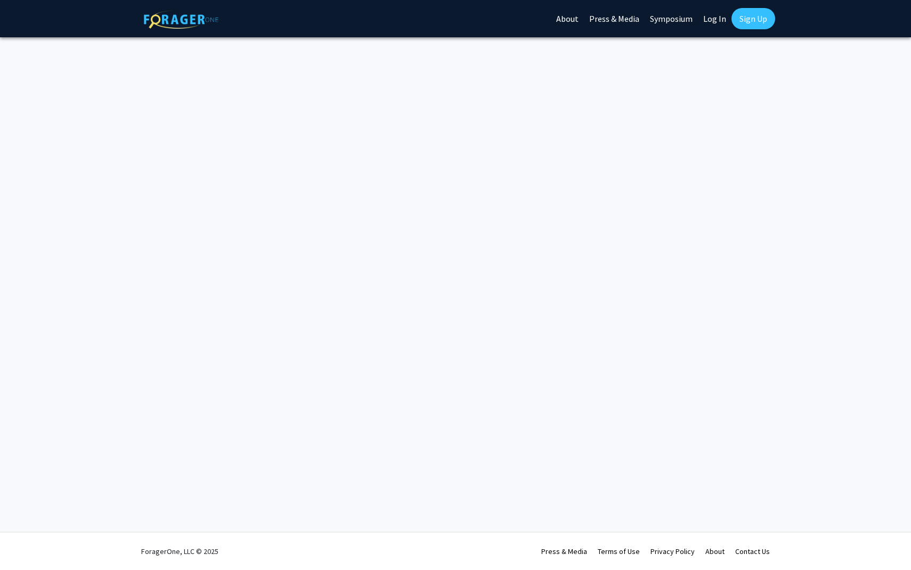 This screenshot has width=911, height=570. I want to click on a: Press & Media, so click(564, 551).